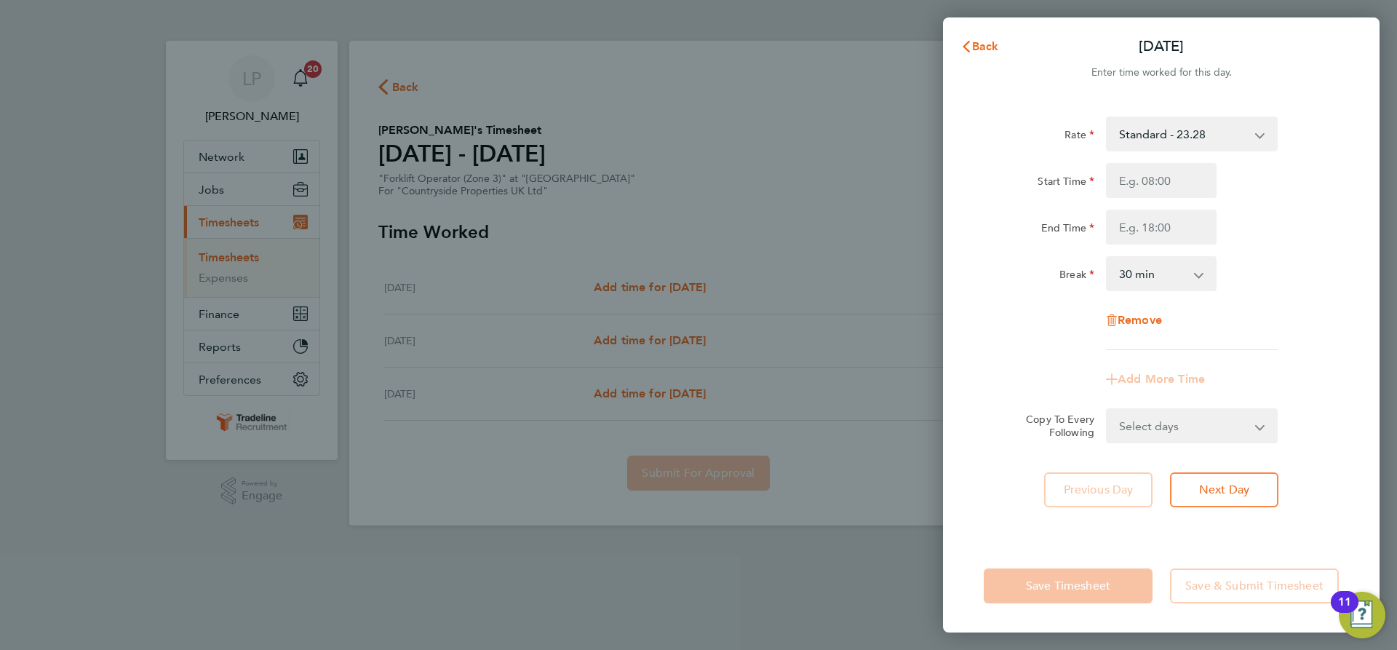  I want to click on input: E.g. 08:00, so click(1161, 180).